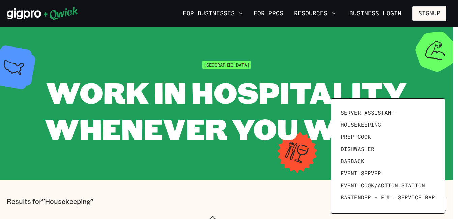 The width and height of the screenshot is (458, 219). Describe the element at coordinates (353, 161) in the screenshot. I see `span: Barback` at that location.